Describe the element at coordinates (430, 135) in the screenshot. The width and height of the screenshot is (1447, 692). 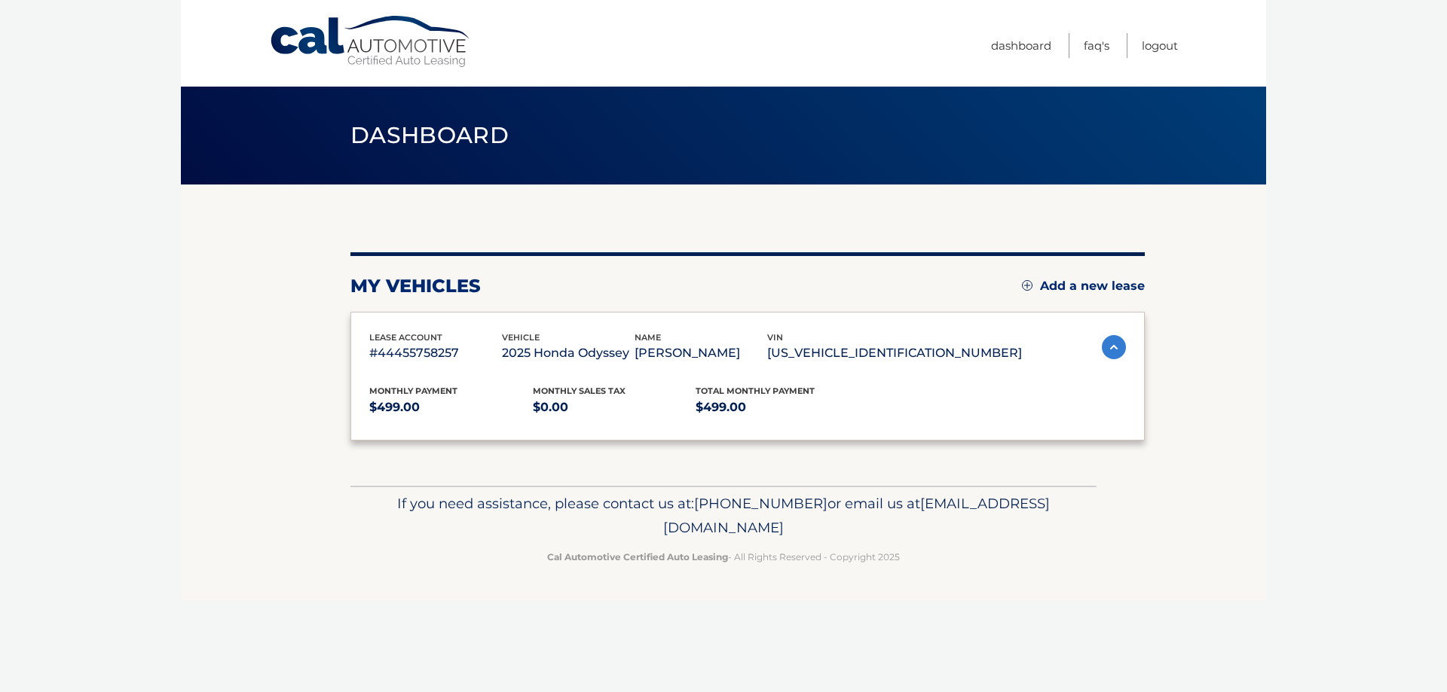
I see `span: Dashboard` at that location.